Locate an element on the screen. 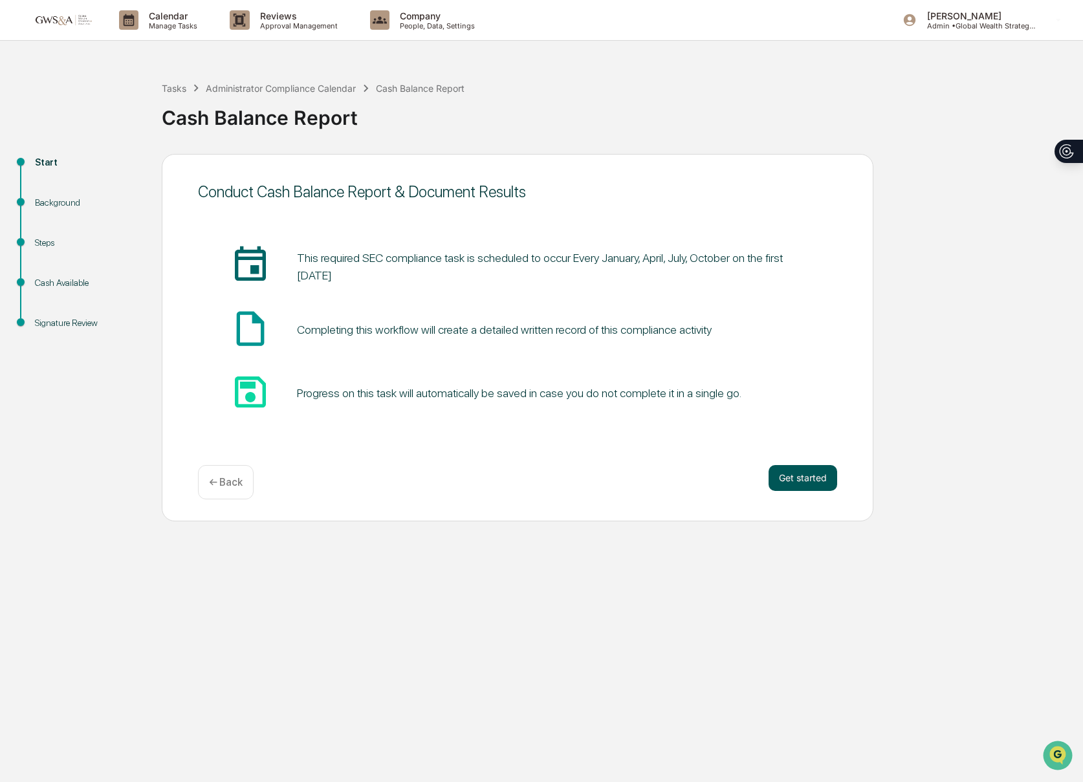  p: Admin • Global Wealth Strategies Associates is located at coordinates (977, 26).